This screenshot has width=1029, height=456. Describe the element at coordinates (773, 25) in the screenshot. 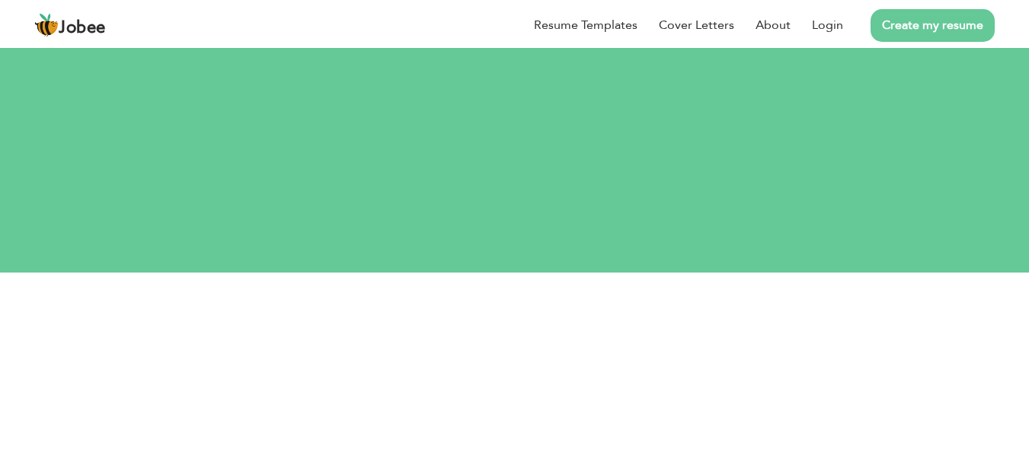

I see `a: About` at that location.